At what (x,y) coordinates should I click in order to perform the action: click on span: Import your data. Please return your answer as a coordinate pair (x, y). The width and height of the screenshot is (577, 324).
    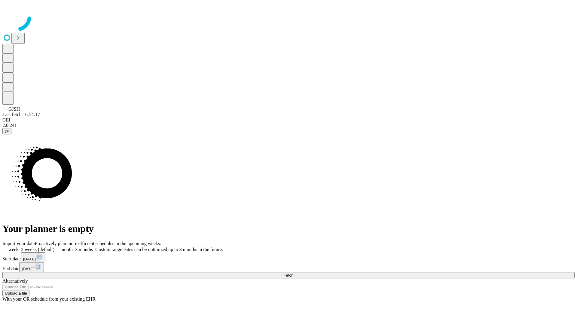
    Looking at the image, I should click on (19, 244).